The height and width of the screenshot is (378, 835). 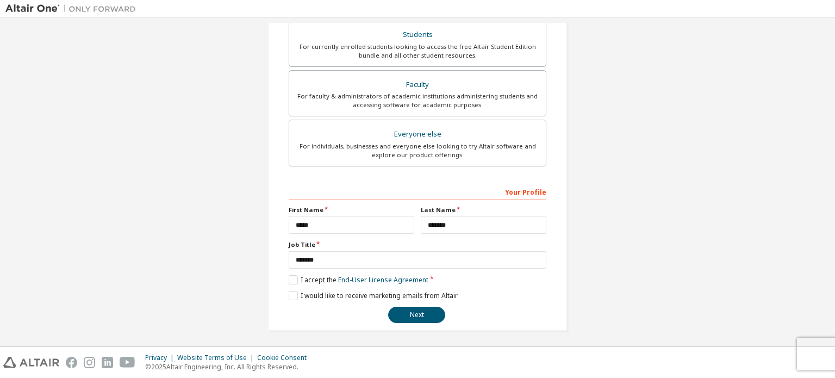 I want to click on div: Everyone else, so click(x=418, y=134).